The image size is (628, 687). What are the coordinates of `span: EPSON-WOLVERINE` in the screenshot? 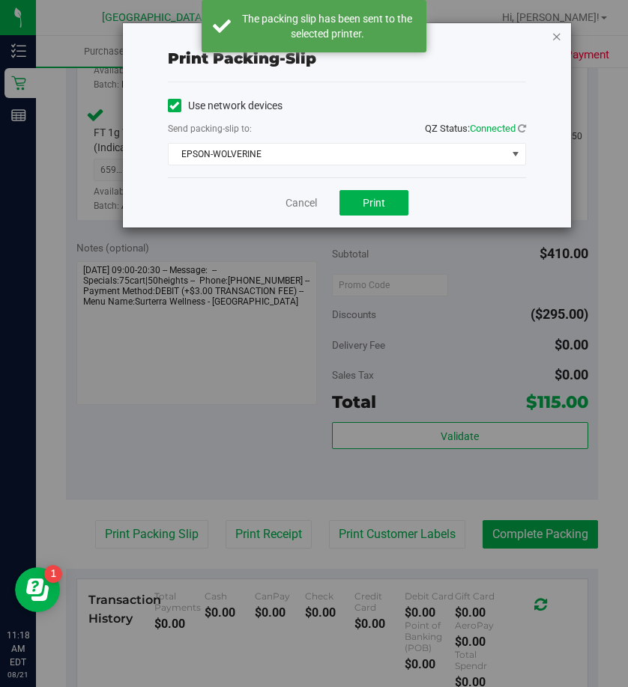 It's located at (337, 154).